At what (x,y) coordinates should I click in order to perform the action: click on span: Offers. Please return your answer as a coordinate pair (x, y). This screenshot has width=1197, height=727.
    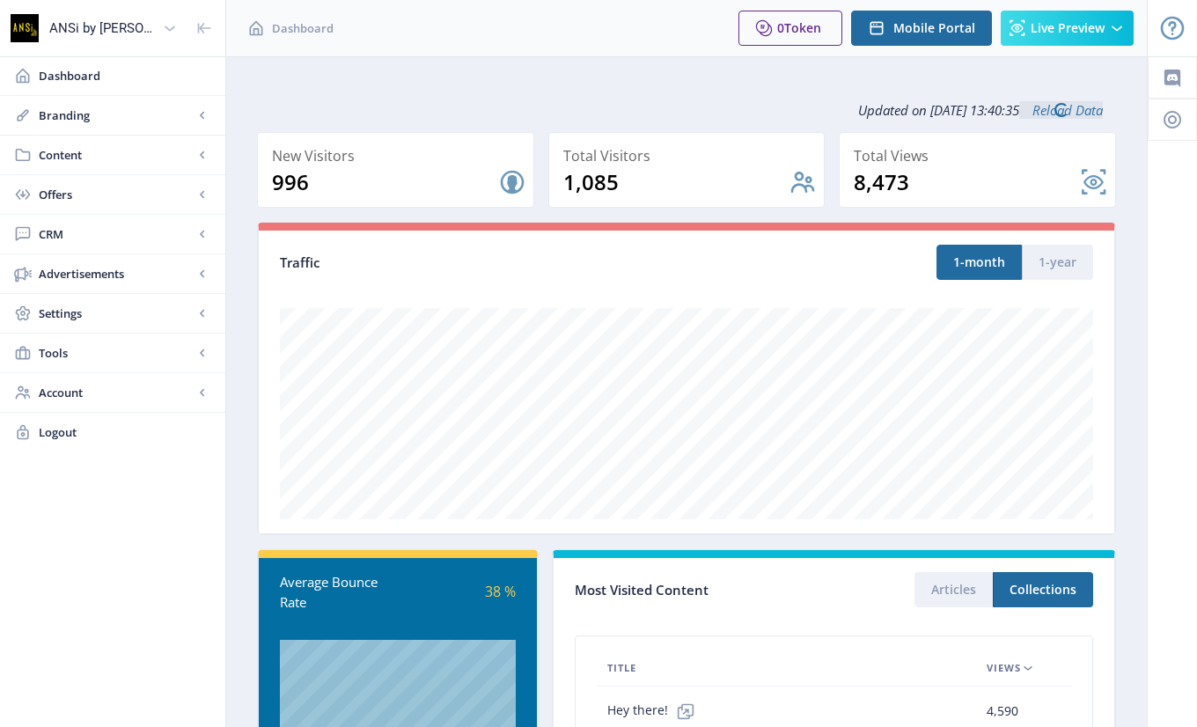
    Looking at the image, I should click on (116, 195).